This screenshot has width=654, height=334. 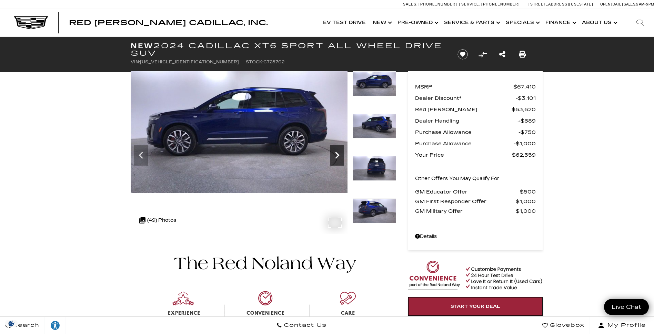 What do you see at coordinates (31, 23) in the screenshot?
I see `img: Cadillac Dark Logo with Cadillac White Text` at bounding box center [31, 23].